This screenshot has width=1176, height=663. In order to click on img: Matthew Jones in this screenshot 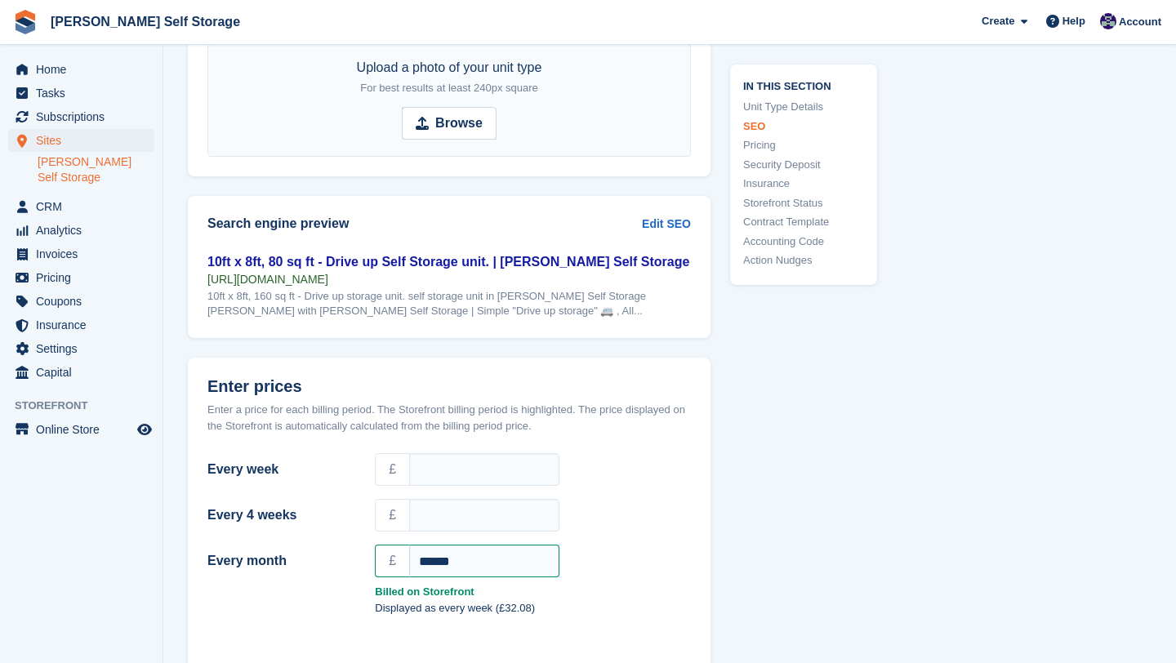, I will do `click(1108, 21)`.